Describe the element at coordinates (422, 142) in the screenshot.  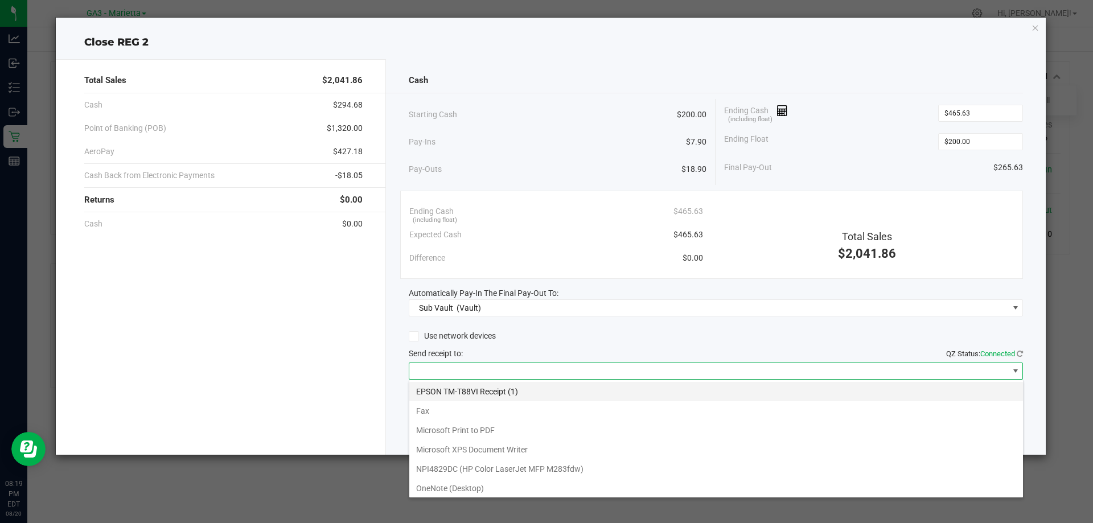
I see `span: Pay-Ins` at that location.